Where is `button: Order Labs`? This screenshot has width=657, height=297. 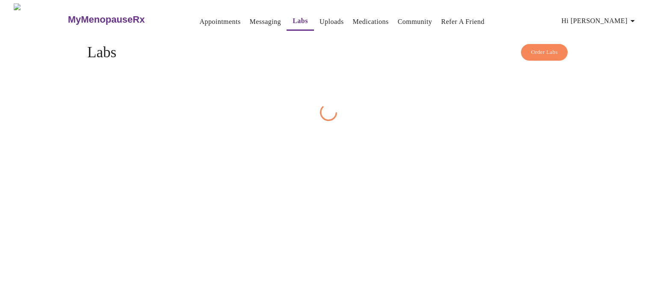 button: Order Labs is located at coordinates (544, 52).